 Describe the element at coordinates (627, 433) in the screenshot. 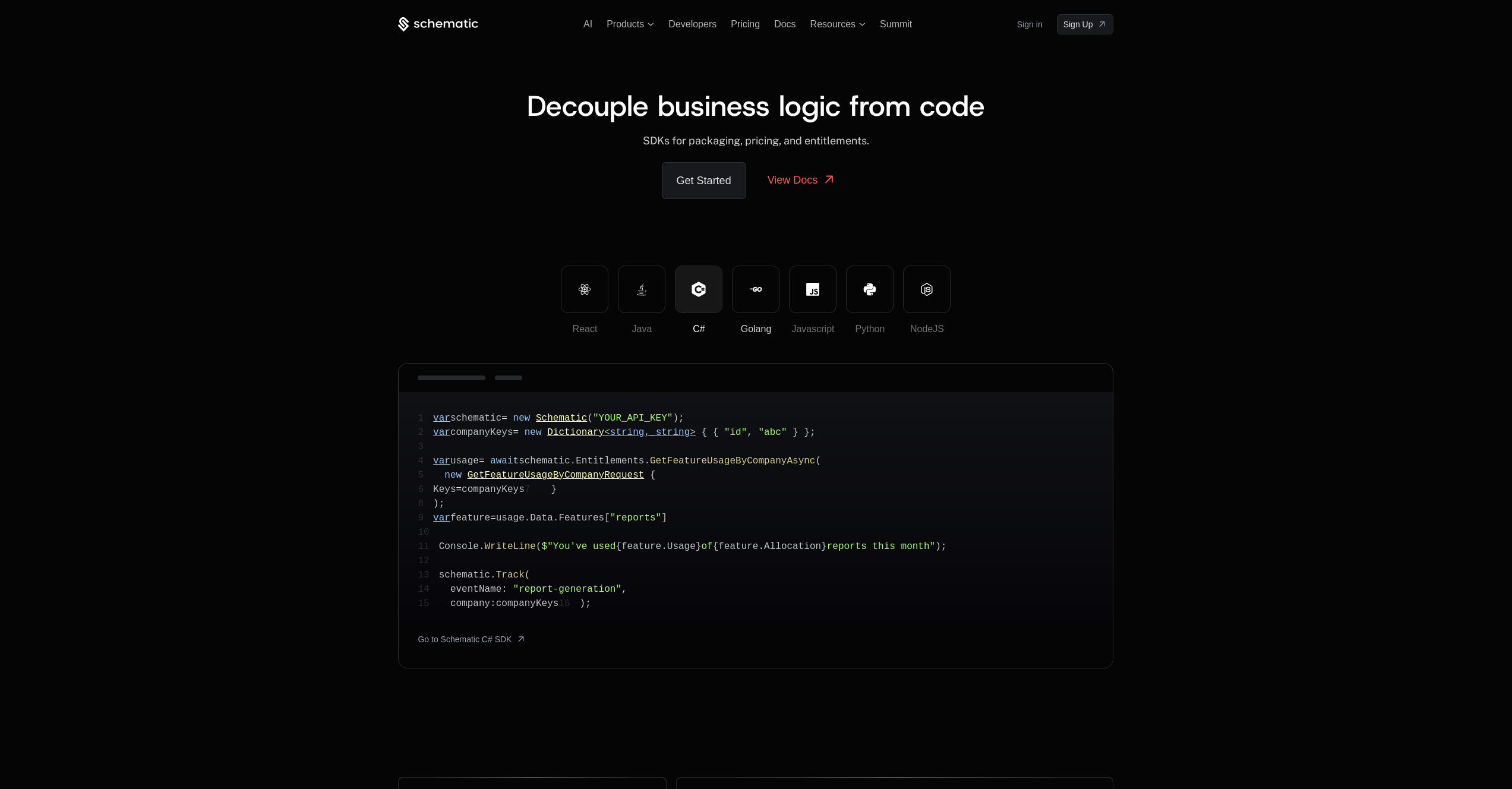

I see `span: string` at that location.